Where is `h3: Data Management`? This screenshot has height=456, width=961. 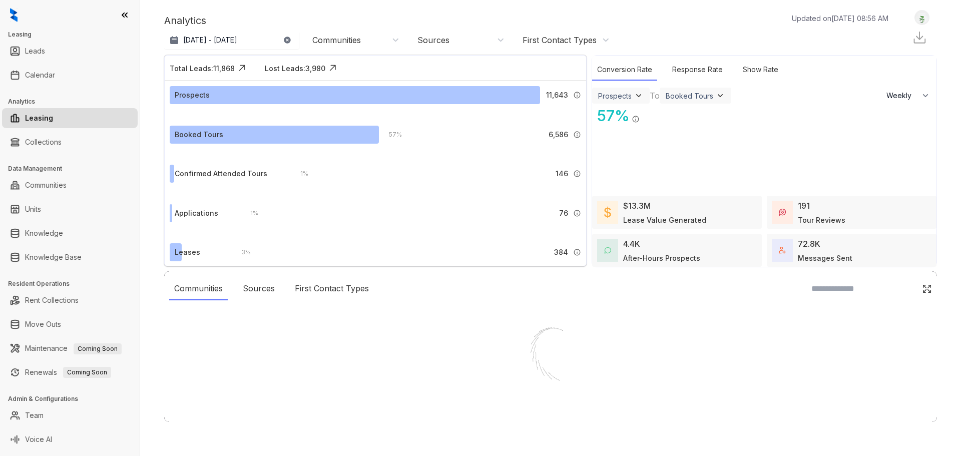 h3: Data Management is located at coordinates (74, 169).